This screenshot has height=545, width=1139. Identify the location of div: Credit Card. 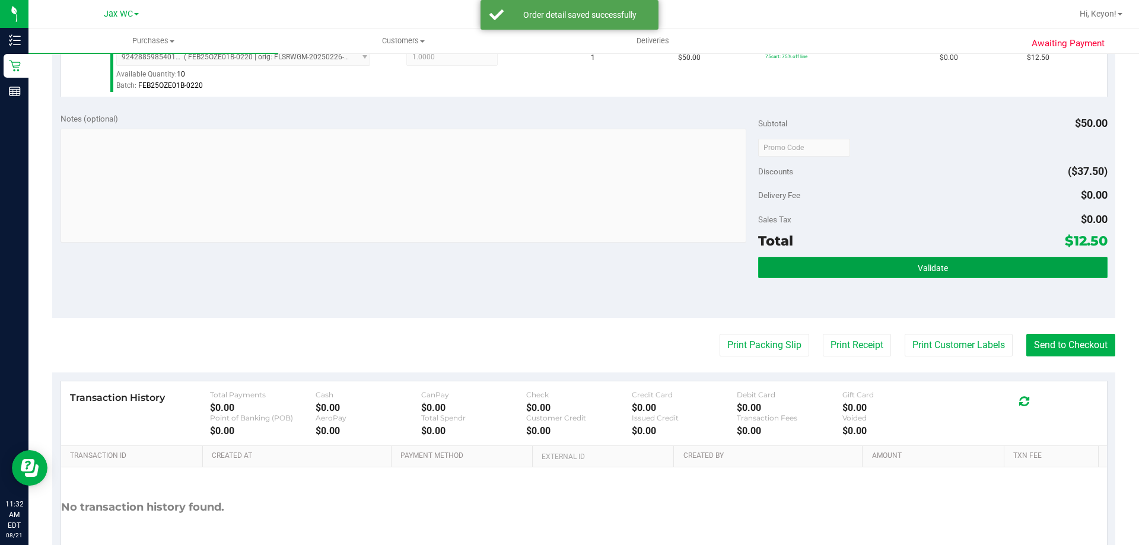
(684, 394).